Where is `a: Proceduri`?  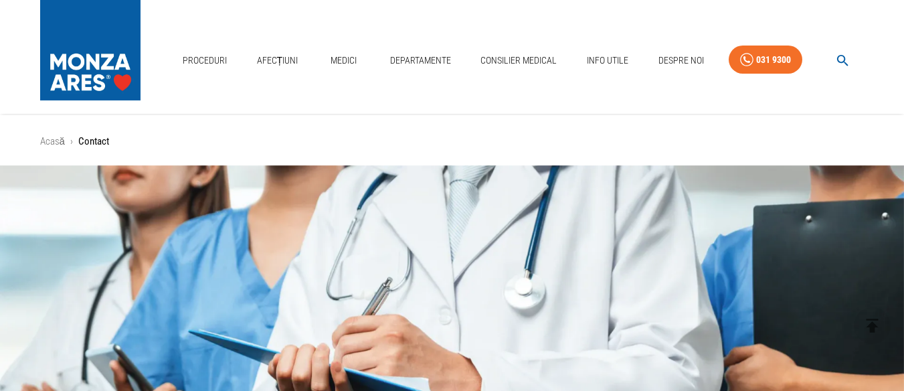
a: Proceduri is located at coordinates (205, 60).